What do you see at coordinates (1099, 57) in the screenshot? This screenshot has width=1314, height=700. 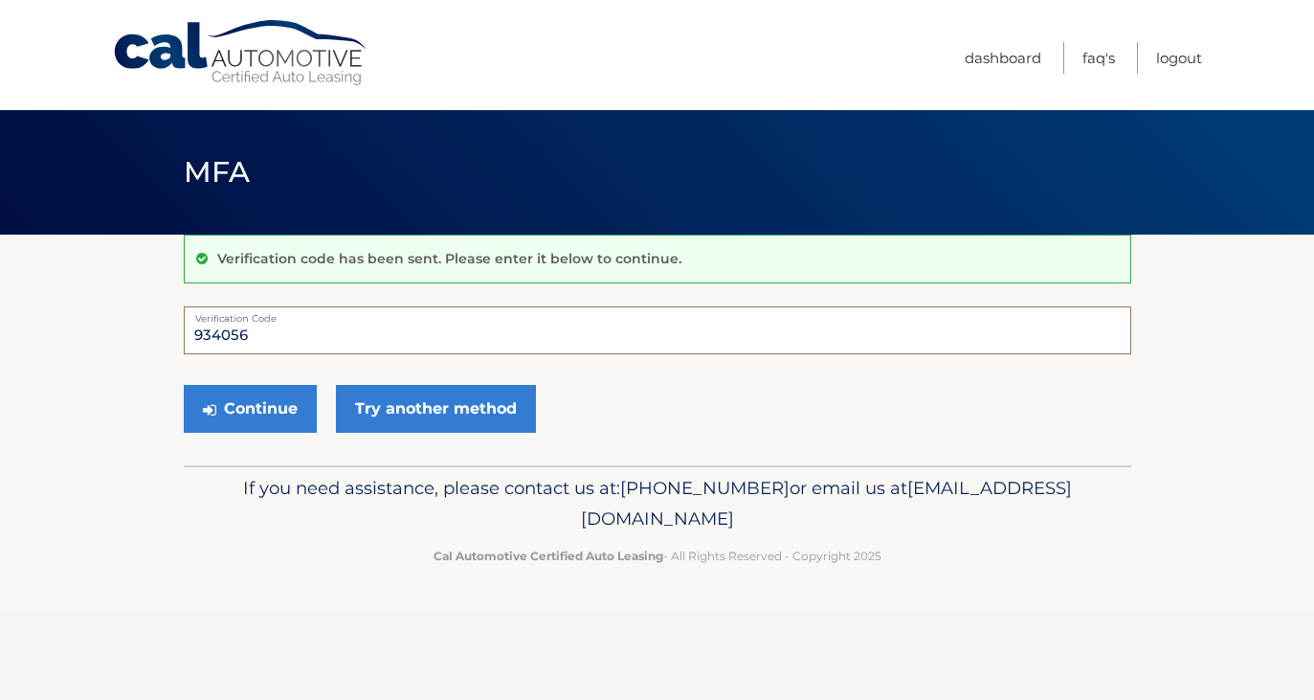 I see `a: FAQ's` at bounding box center [1099, 57].